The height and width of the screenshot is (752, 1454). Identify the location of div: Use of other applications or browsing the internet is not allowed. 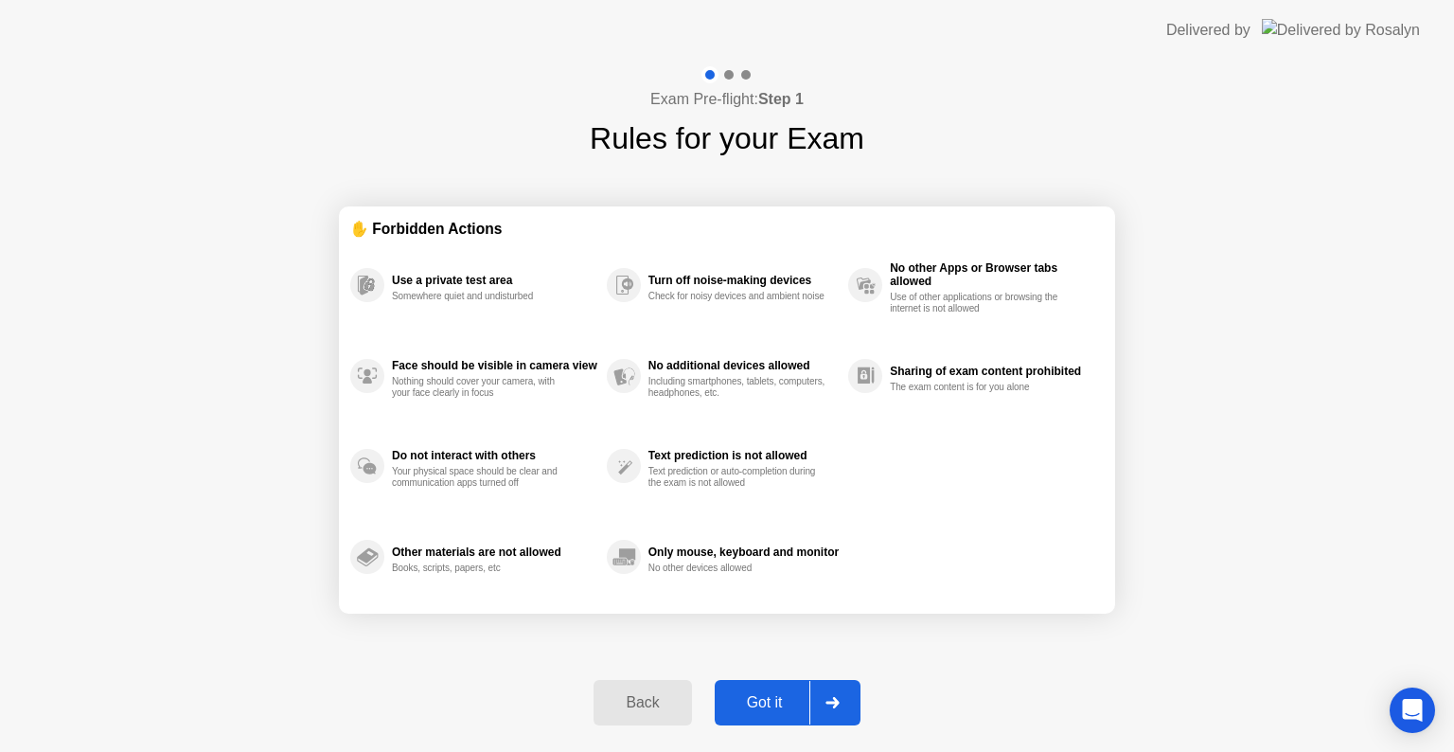
(979, 303).